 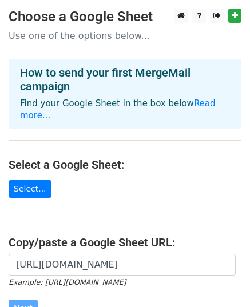 I want to click on input: Paste your Google Sheet URL here, so click(x=122, y=264).